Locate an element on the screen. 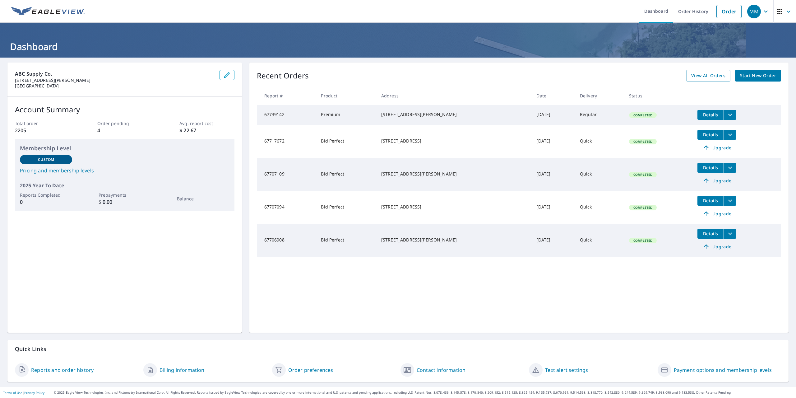 The width and height of the screenshot is (796, 398). th: Report # is located at coordinates (286, 95).